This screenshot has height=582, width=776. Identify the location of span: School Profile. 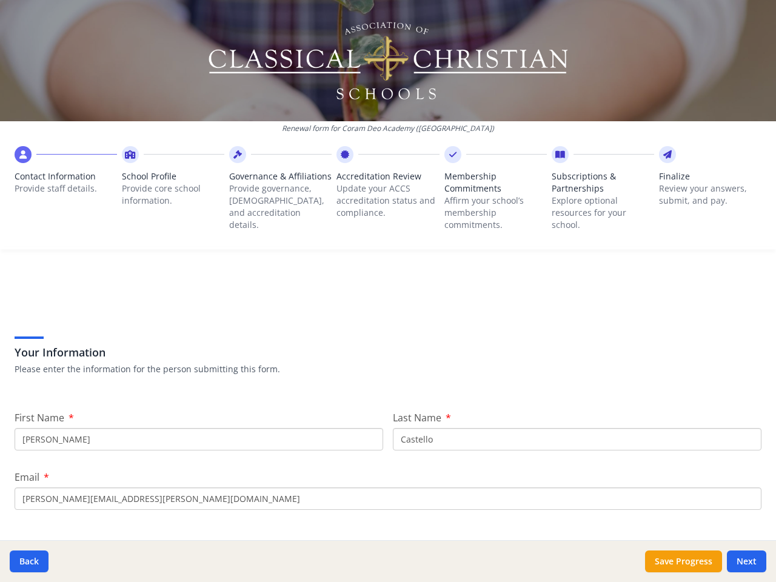
(173, 176).